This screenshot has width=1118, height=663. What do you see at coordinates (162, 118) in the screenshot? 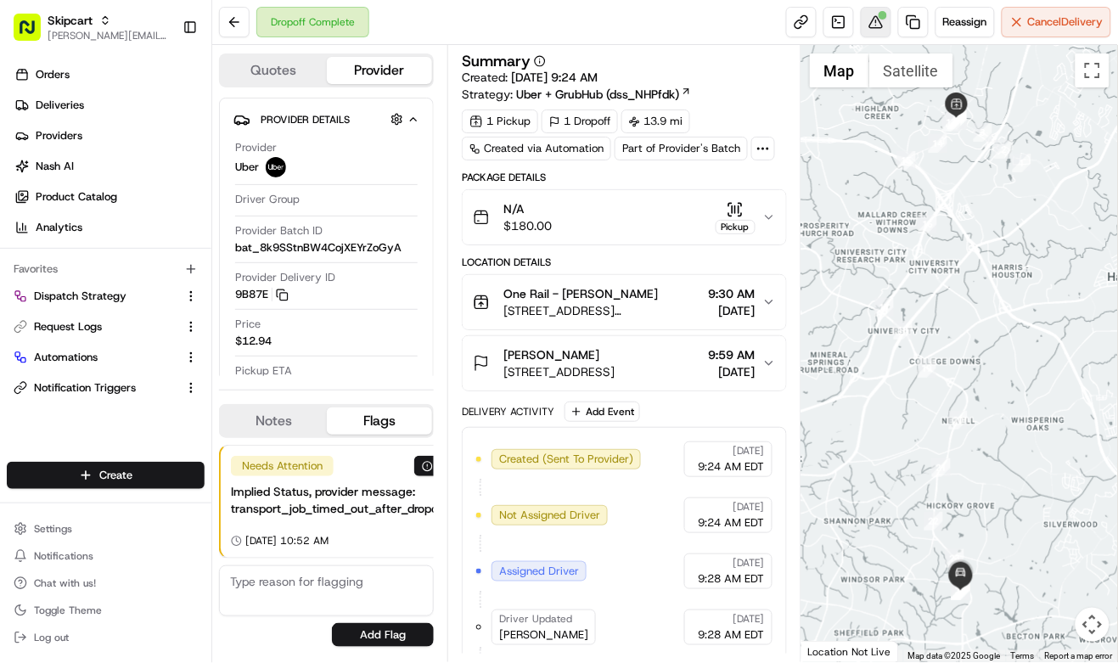
I see `input: Clear` at bounding box center [162, 118].